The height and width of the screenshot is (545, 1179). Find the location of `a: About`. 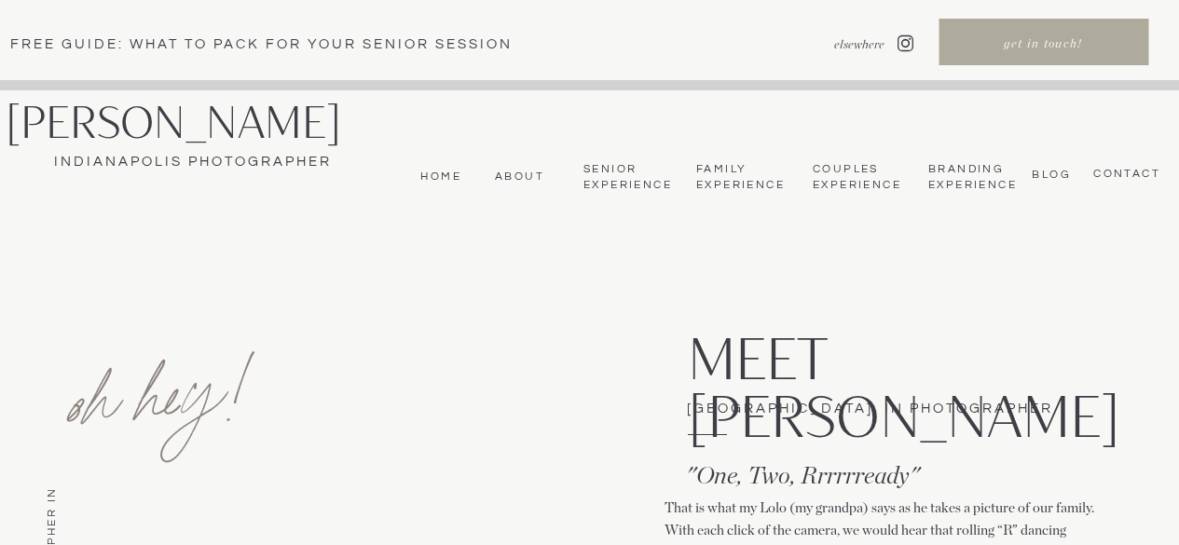

a: About is located at coordinates (516, 177).